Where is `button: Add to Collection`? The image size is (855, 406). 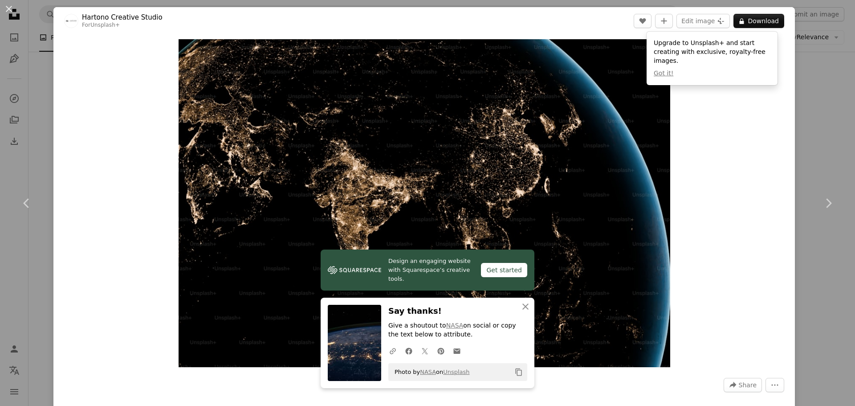 button: Add to Collection is located at coordinates (664, 21).